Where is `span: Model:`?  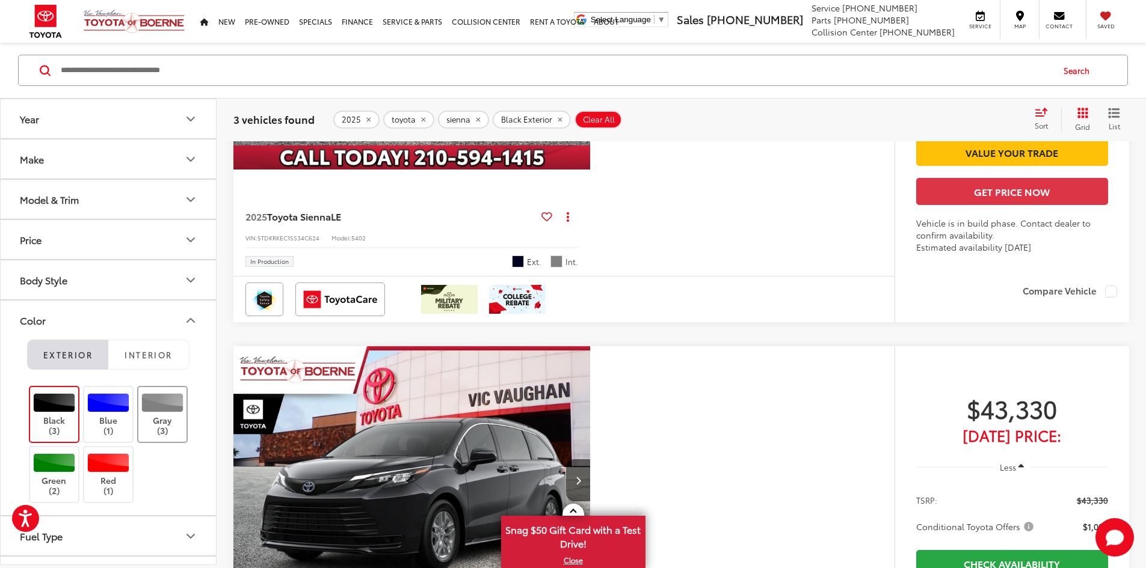 span: Model: is located at coordinates (341, 238).